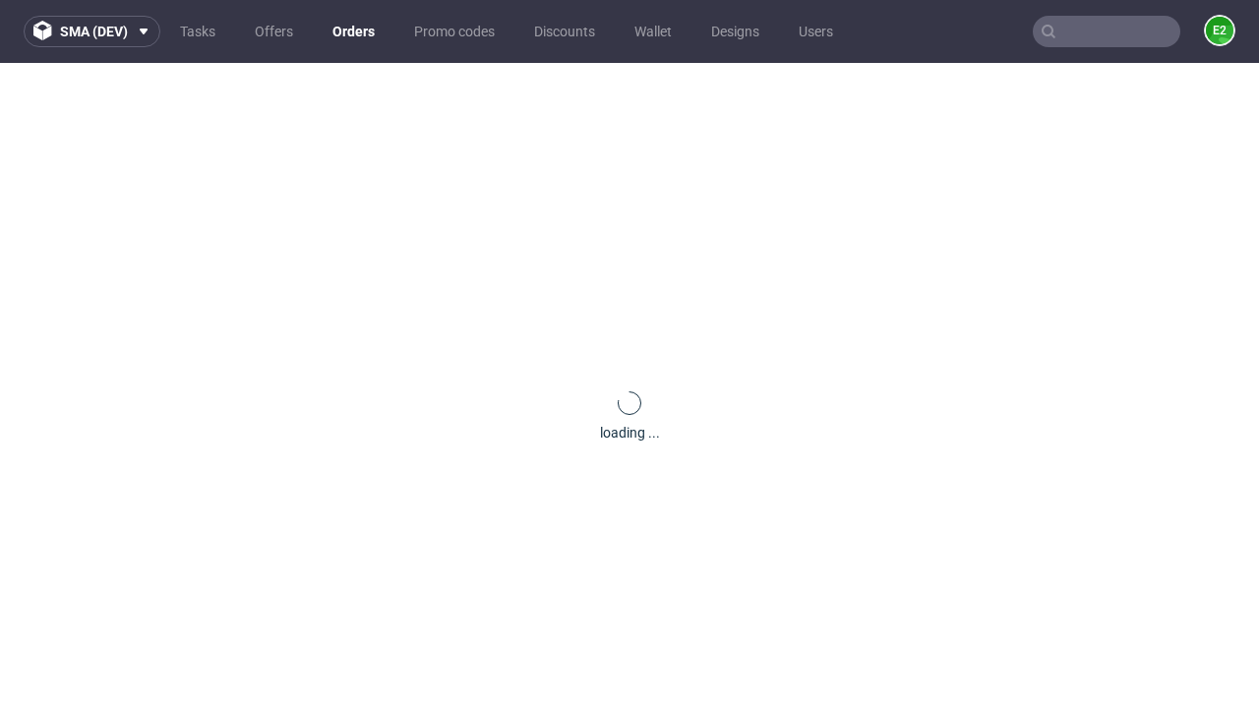  Describe the element at coordinates (274, 31) in the screenshot. I see `a: Offers` at that location.